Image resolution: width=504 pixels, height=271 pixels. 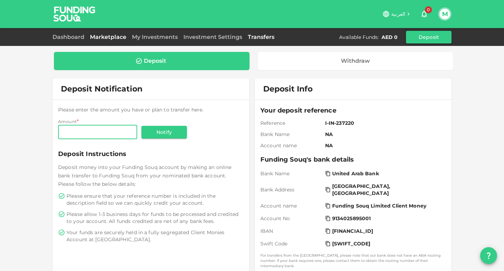 What do you see at coordinates (155, 61) in the screenshot?
I see `div: Deposit` at bounding box center [155, 61].